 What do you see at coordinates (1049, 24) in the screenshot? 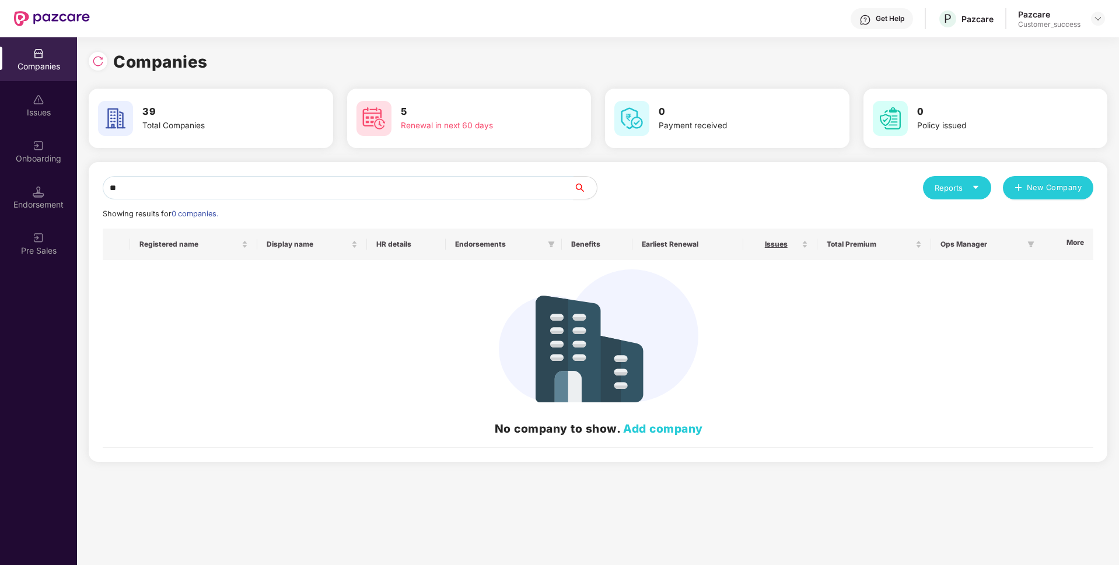
I see `div: Customer_success` at bounding box center [1049, 24].